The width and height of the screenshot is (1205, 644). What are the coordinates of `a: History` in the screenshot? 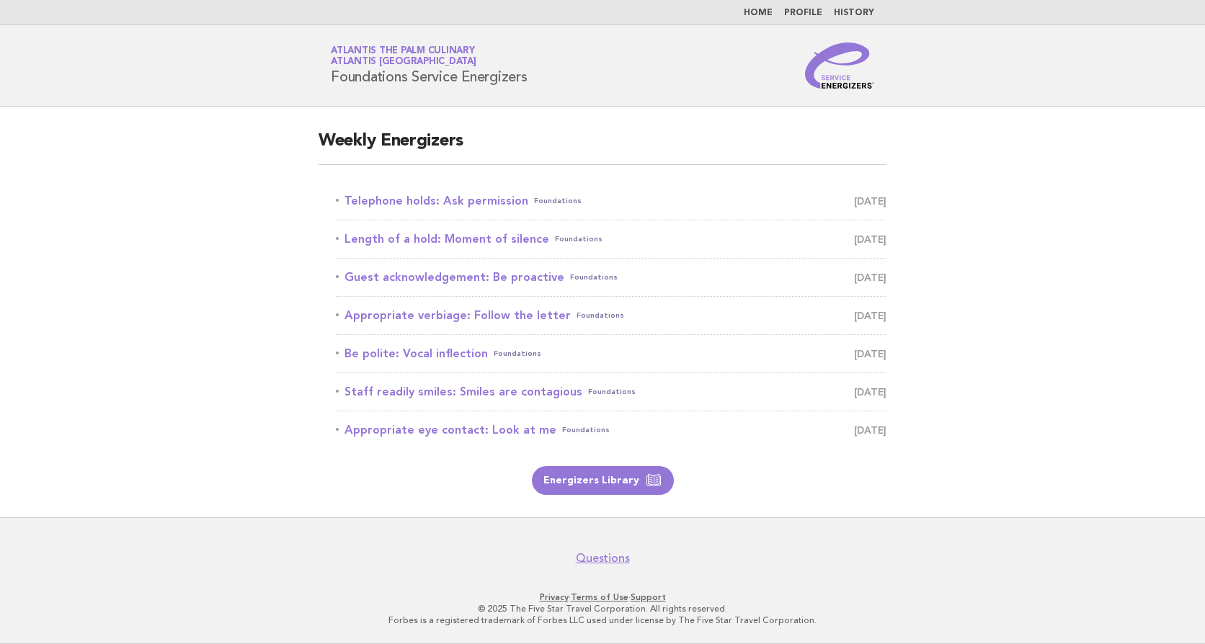 It's located at (854, 13).